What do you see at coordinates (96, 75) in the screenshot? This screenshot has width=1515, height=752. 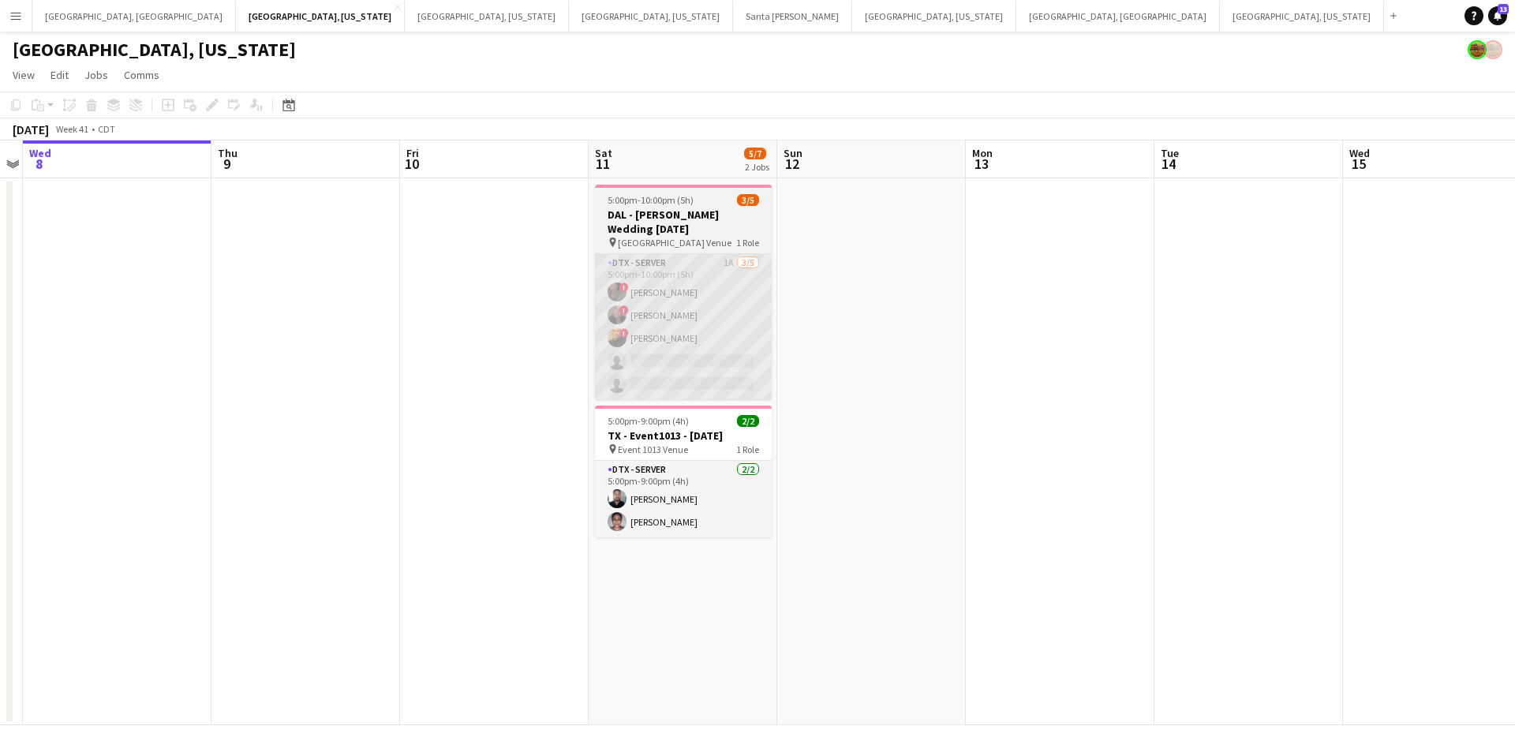 I see `a: Jobs` at bounding box center [96, 75].